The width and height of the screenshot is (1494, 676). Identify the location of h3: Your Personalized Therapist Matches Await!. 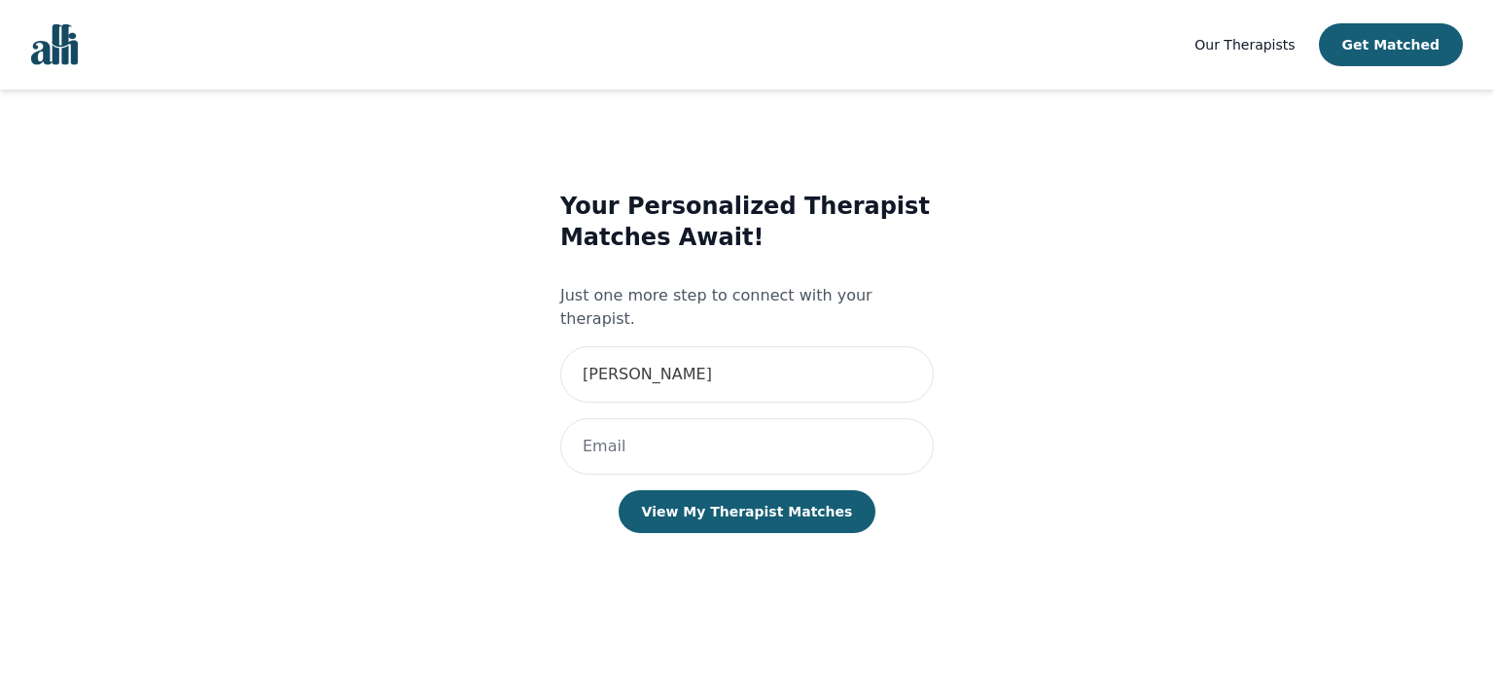
(747, 222).